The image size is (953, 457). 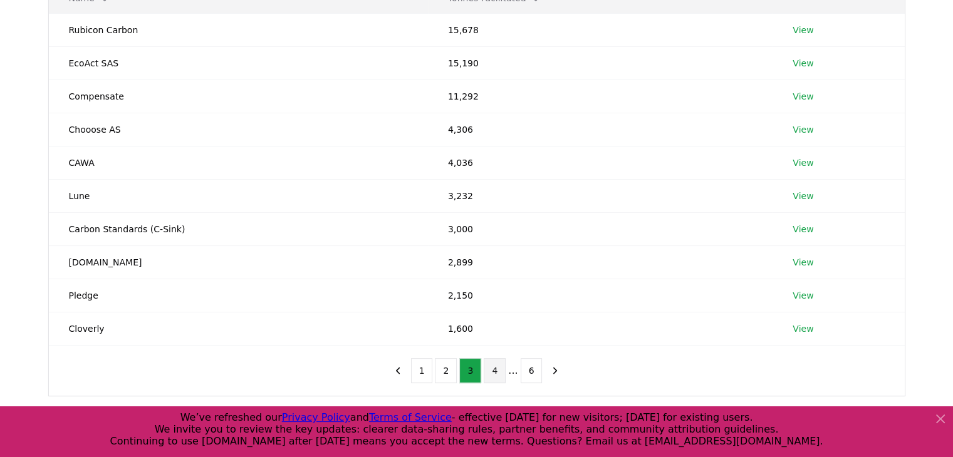 I want to click on td: 2,150, so click(x=600, y=295).